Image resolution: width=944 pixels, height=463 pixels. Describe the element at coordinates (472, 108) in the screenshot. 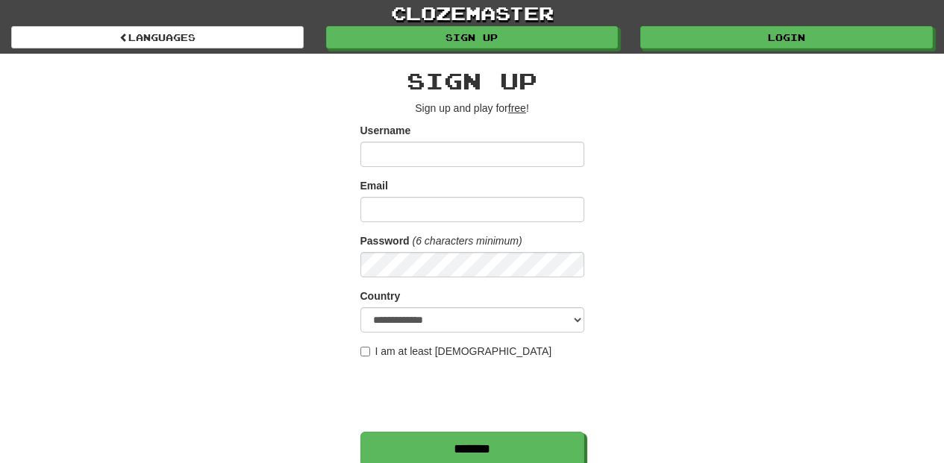

I see `p: Sign up and play for !` at that location.